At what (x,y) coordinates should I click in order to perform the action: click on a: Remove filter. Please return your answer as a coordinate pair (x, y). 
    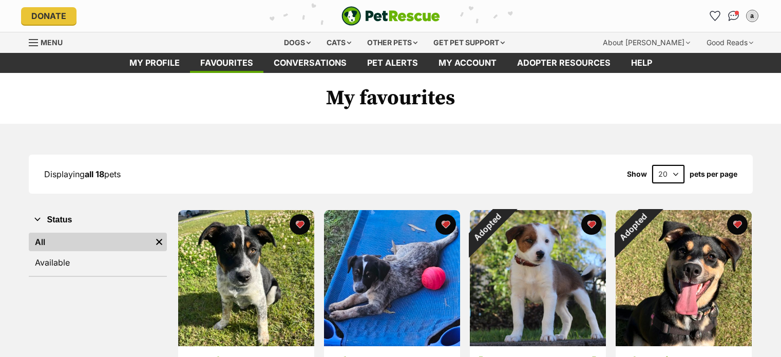
    Looking at the image, I should click on (159, 242).